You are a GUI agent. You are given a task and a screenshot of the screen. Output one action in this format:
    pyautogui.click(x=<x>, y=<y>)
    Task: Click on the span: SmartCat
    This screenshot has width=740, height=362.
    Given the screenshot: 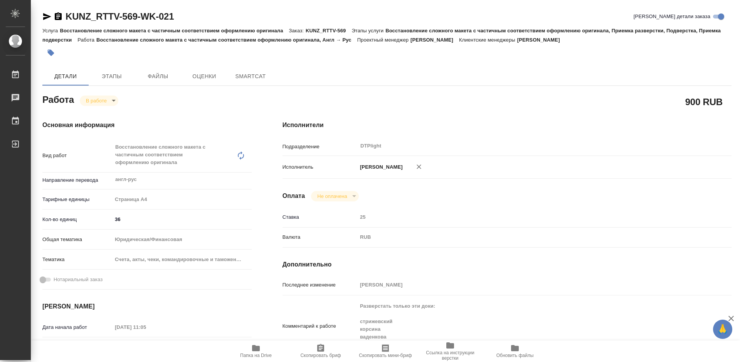 What is the action you would take?
    pyautogui.click(x=251, y=76)
    